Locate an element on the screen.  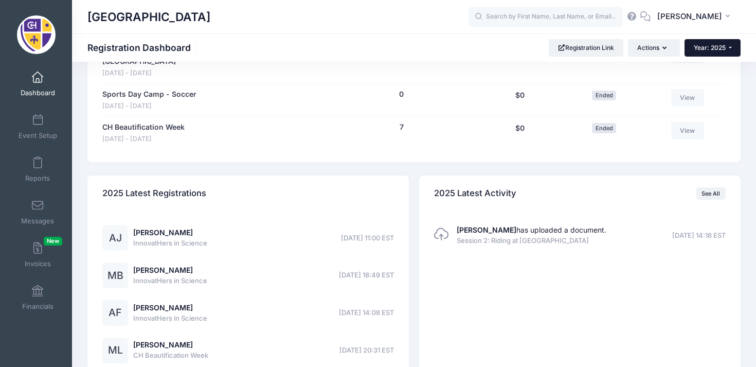
h4: 2025 Latest Registrations is located at coordinates (154, 193).